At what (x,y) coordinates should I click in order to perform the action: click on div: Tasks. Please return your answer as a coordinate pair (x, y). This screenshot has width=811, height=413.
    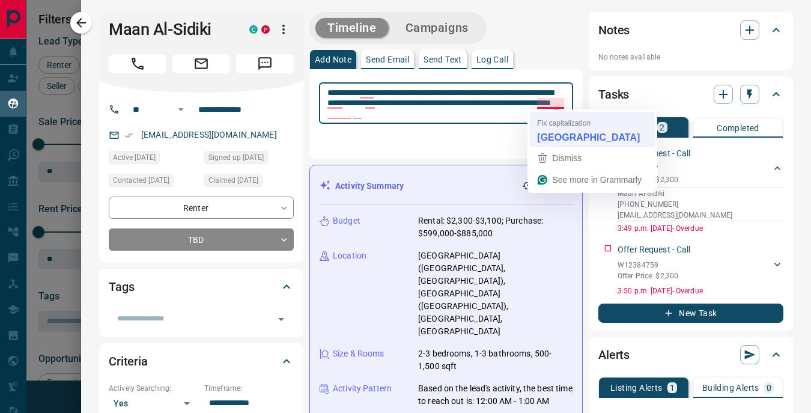
    Looking at the image, I should click on (691, 94).